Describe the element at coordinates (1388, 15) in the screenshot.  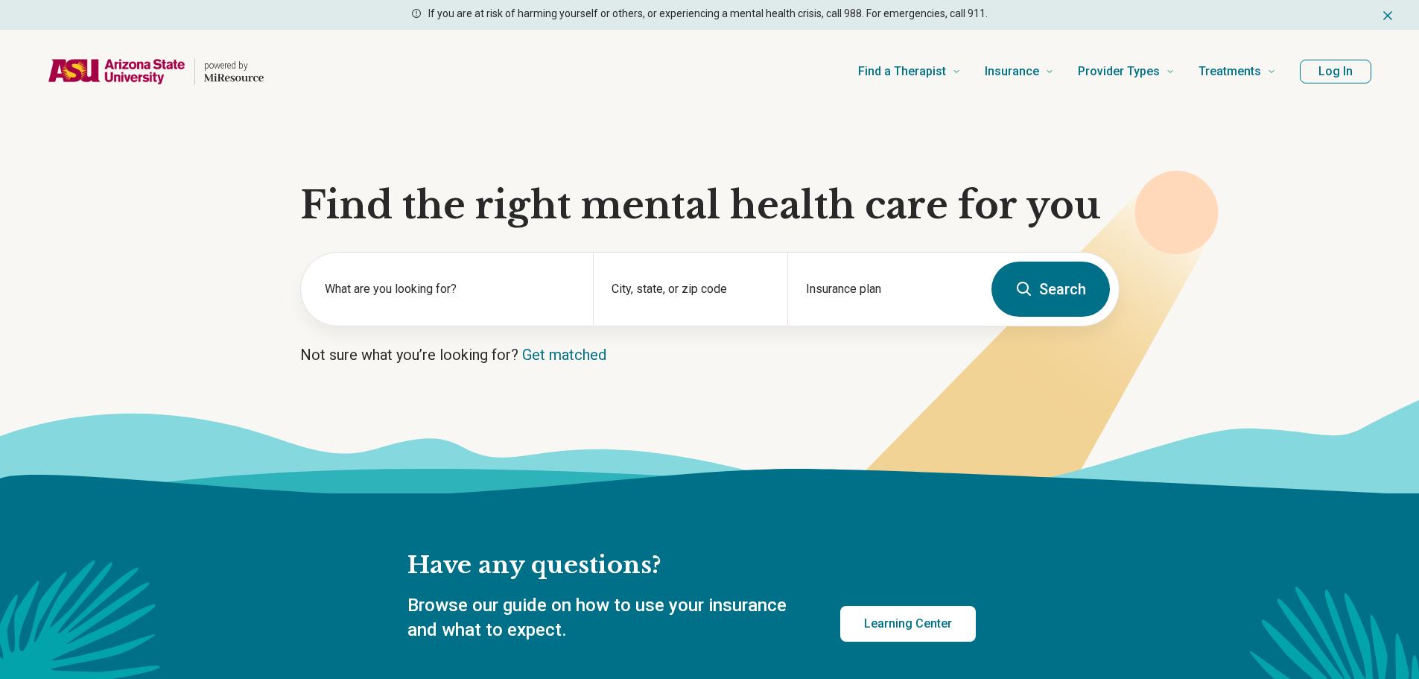
I see `button: Dismiss` at that location.